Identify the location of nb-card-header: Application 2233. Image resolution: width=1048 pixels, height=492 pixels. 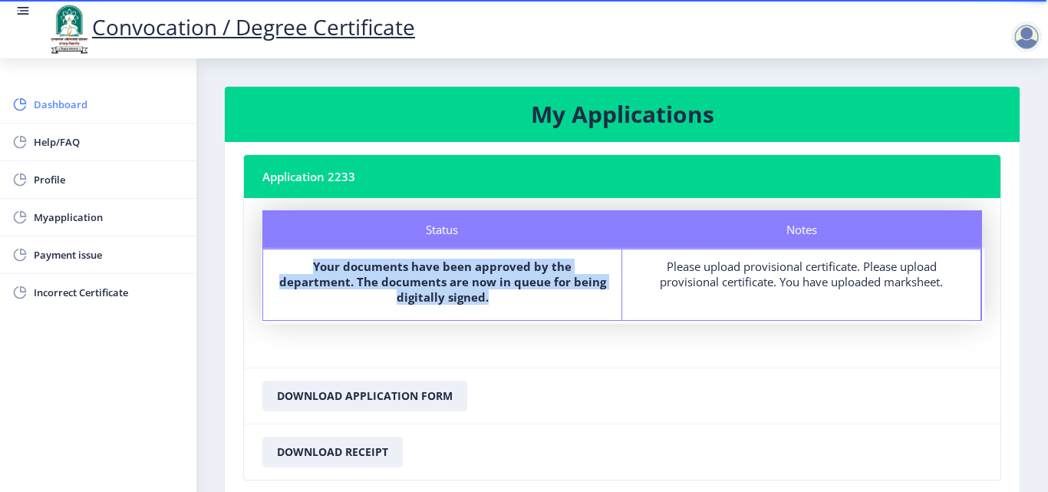
(622, 176).